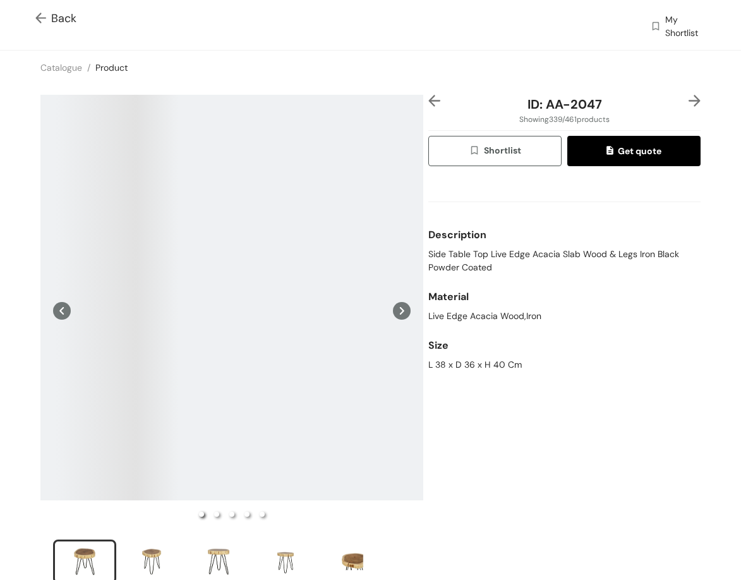 This screenshot has height=580, width=741. I want to click on div: L 38 x D 36 x H 40 Cm, so click(564, 365).